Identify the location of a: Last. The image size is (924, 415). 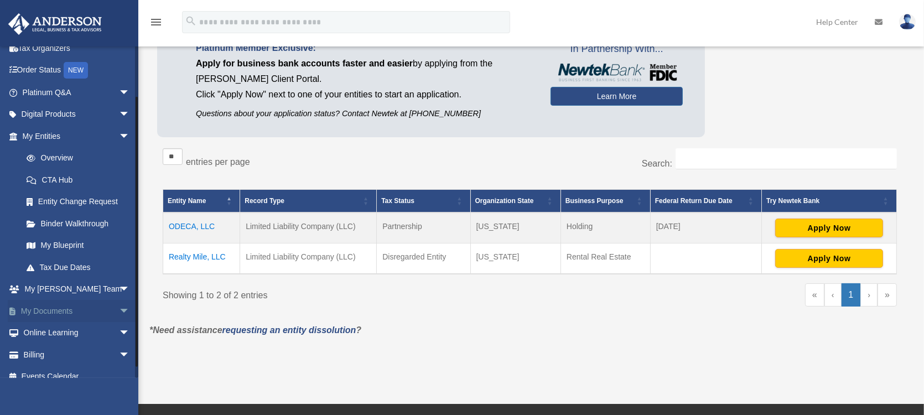
(887, 295).